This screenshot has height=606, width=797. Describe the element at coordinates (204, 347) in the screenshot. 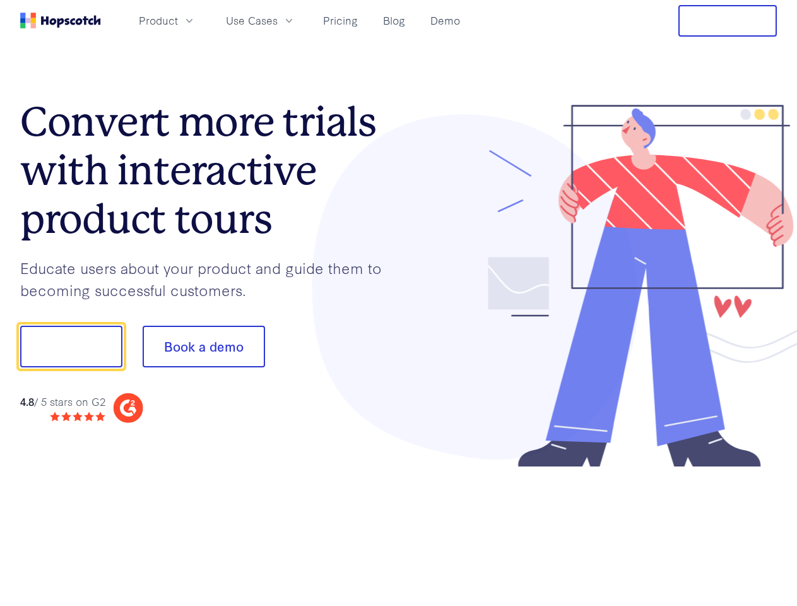

I see `button: Book a demo` at that location.